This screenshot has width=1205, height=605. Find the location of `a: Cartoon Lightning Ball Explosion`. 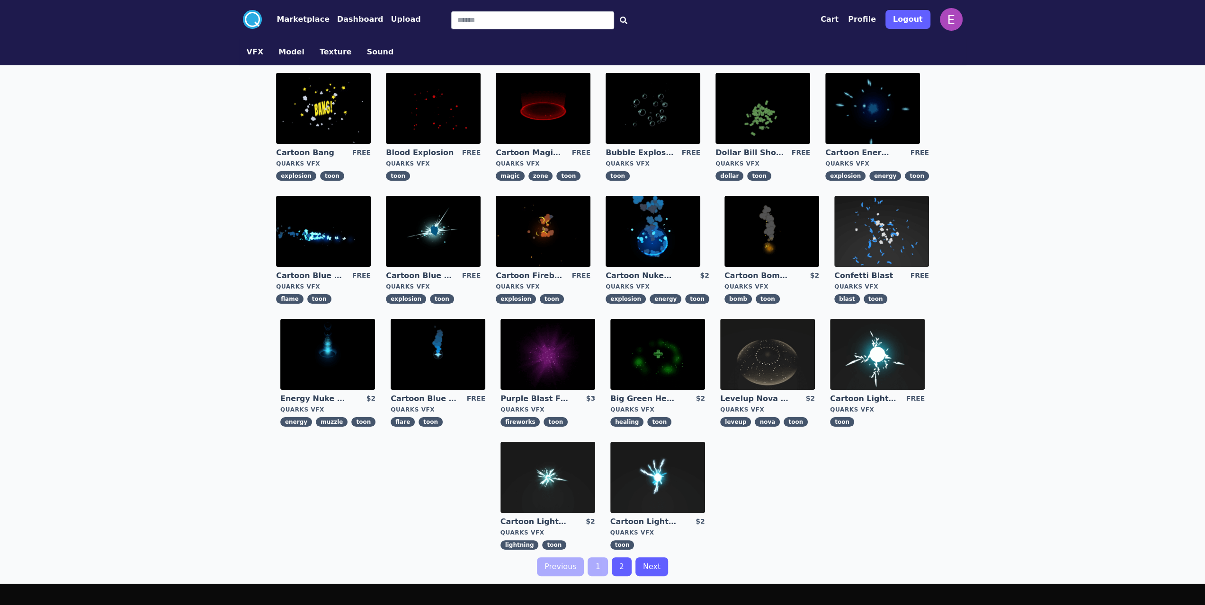

a: Cartoon Lightning Ball Explosion is located at coordinates (534, 522).